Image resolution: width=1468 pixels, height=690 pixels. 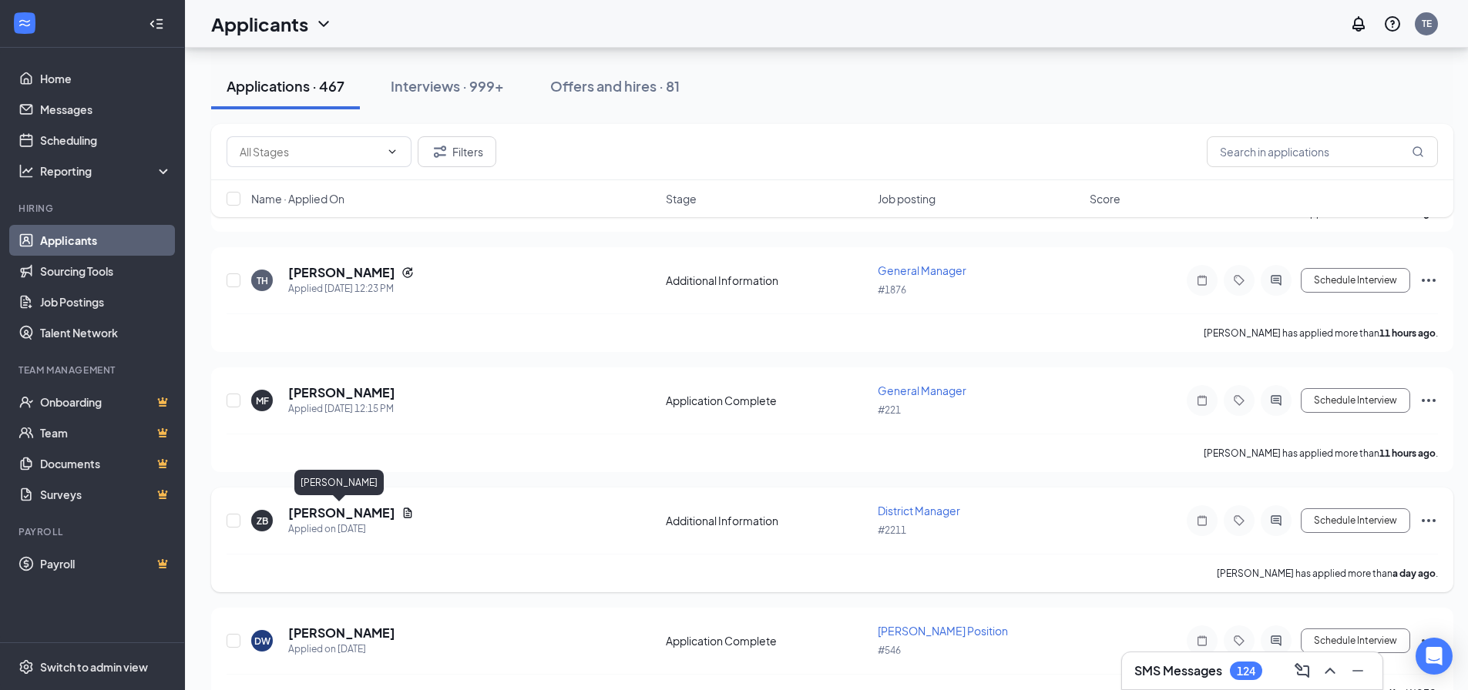 What do you see at coordinates (889, 410) in the screenshot?
I see `span: #221` at bounding box center [889, 410].